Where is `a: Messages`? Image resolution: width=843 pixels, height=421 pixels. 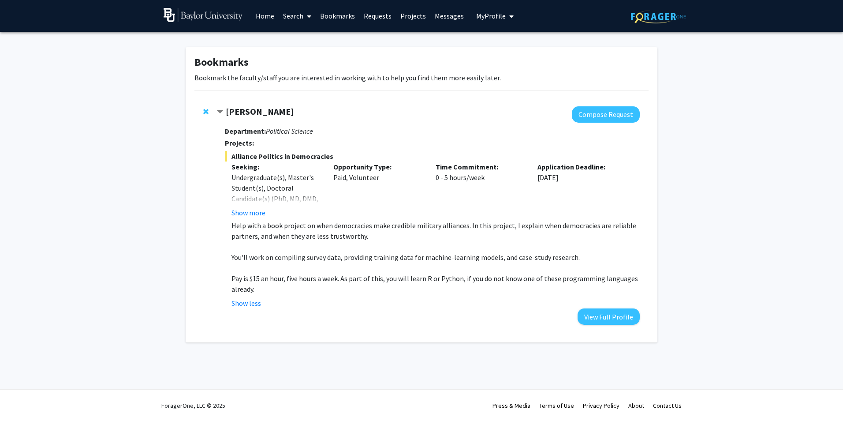
a: Messages is located at coordinates (450, 16).